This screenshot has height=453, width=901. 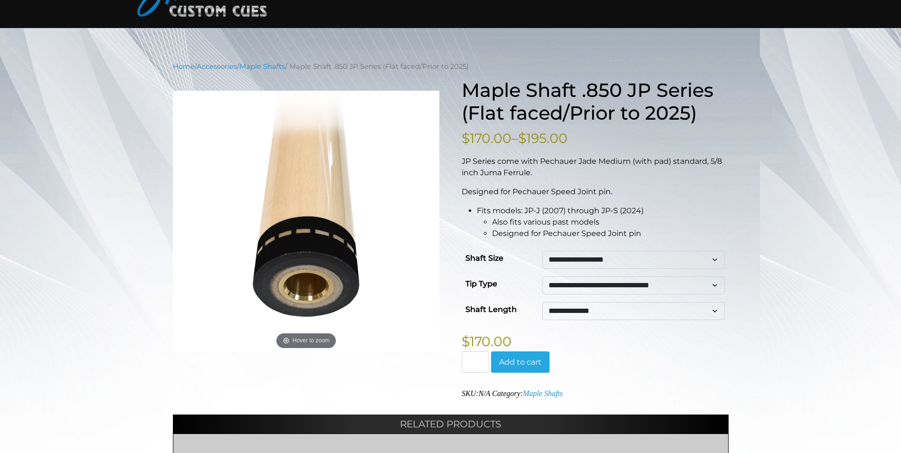 What do you see at coordinates (485, 258) in the screenshot?
I see `label: Shaft Size` at bounding box center [485, 258].